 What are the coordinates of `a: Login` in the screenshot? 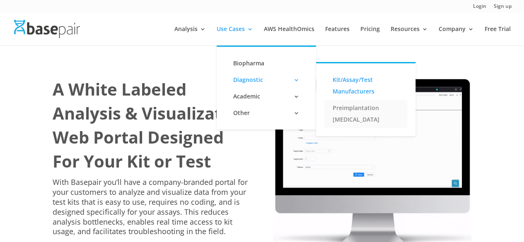 It's located at (479, 8).